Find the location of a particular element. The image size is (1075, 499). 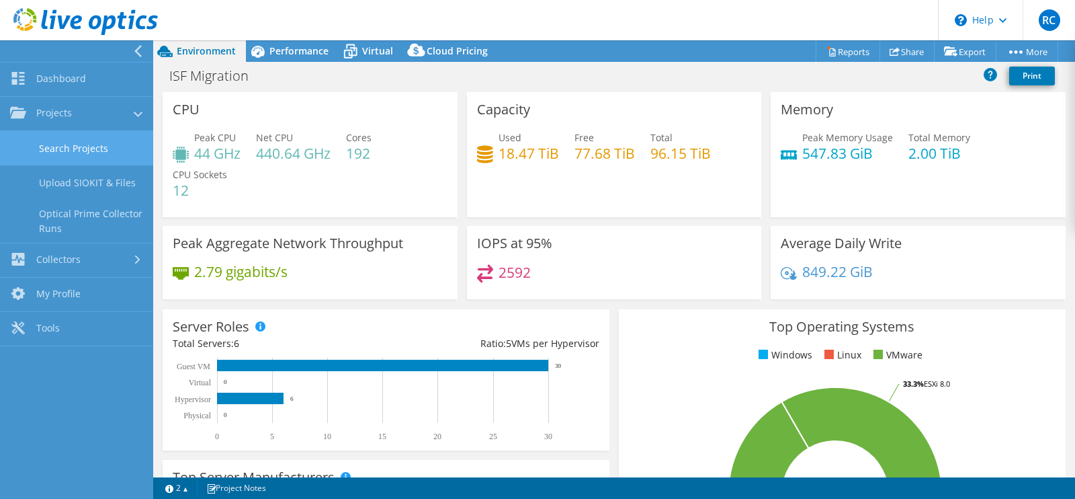

h4: 12 is located at coordinates (200, 190).